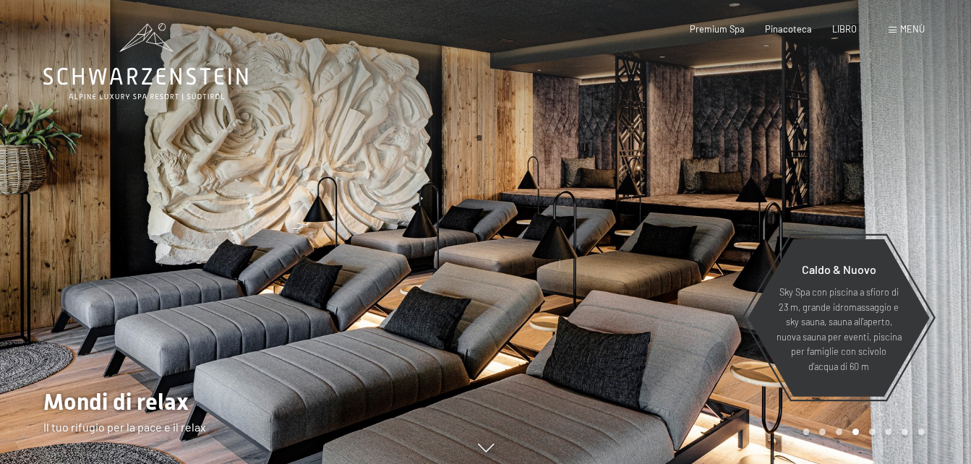 The image size is (971, 464). What do you see at coordinates (838, 431) in the screenshot?
I see `div: Giostra Pagina 3` at bounding box center [838, 431].